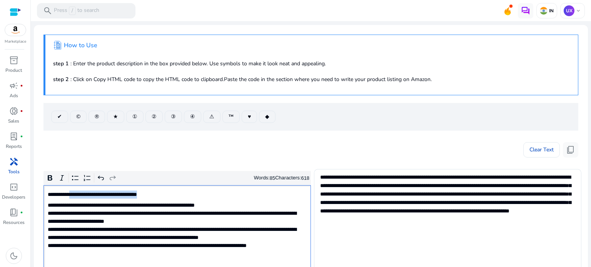  I want to click on span: keyboard_arrow_down, so click(578, 11).